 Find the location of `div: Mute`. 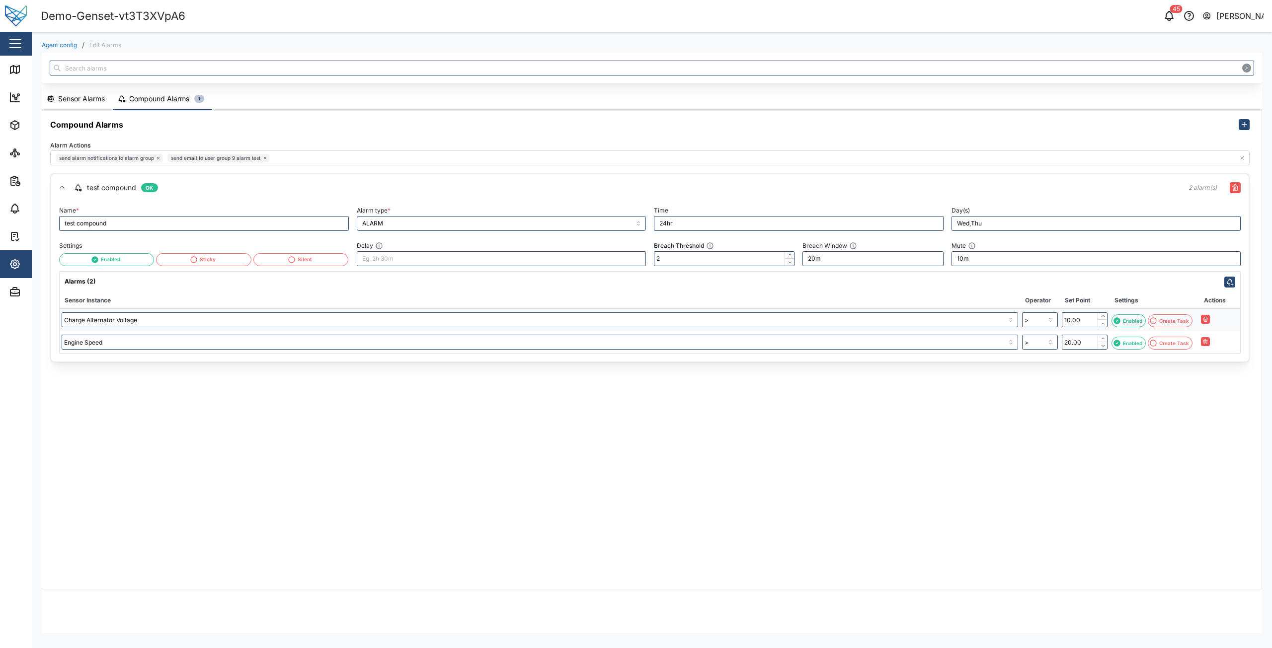

div: Mute is located at coordinates (958, 246).